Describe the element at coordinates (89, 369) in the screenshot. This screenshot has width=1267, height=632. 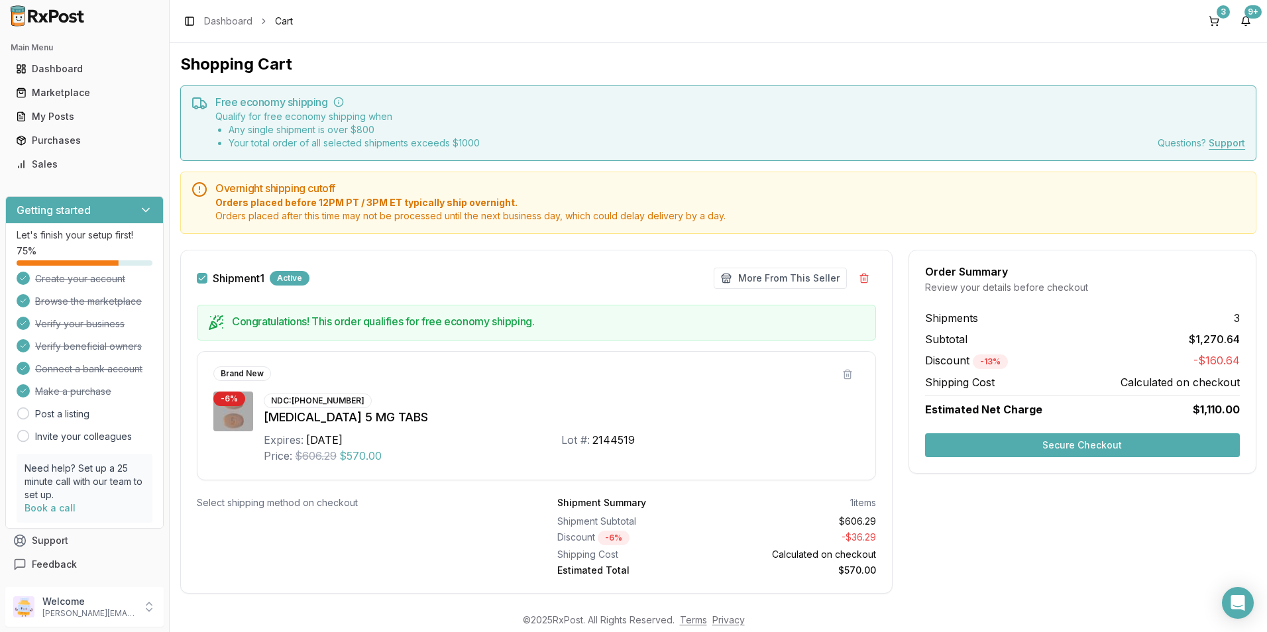
I see `span: Connect a bank account` at that location.